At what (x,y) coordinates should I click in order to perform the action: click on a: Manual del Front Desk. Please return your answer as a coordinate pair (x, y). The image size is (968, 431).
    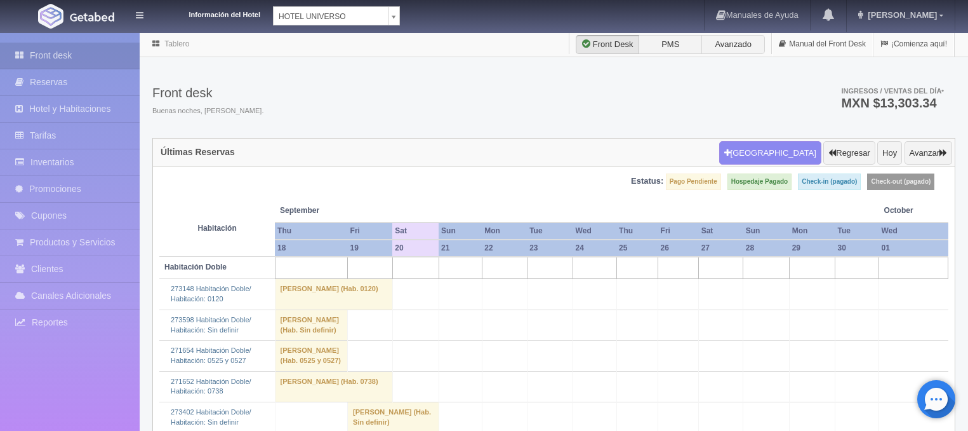
    Looking at the image, I should click on (822, 44).